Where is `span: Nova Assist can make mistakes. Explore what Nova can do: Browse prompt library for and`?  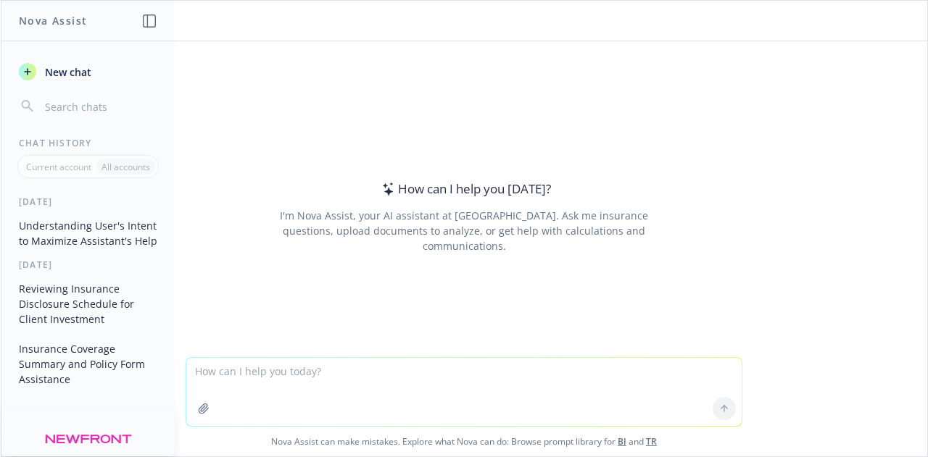 span: Nova Assist can make mistakes. Explore what Nova can do: Browse prompt library for and is located at coordinates (464, 442).